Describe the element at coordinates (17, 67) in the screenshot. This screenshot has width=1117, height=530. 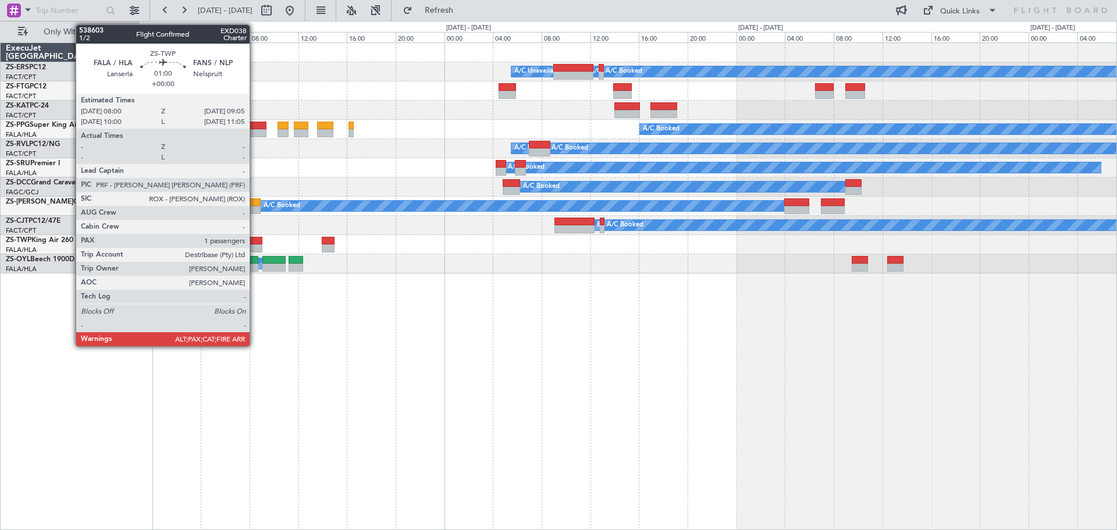
I see `span: ZS-ERS` at that location.